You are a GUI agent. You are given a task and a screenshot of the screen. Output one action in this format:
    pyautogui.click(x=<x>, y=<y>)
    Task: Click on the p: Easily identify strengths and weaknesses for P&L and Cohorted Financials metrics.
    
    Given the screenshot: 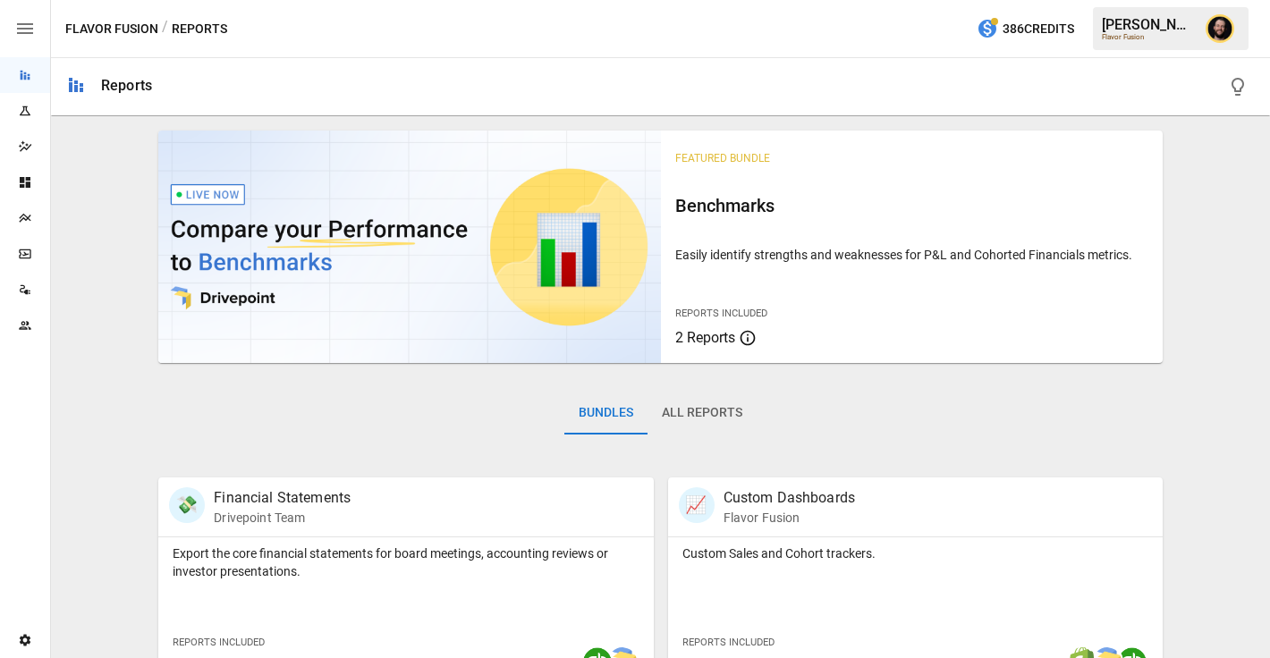 What is the action you would take?
    pyautogui.click(x=911, y=255)
    